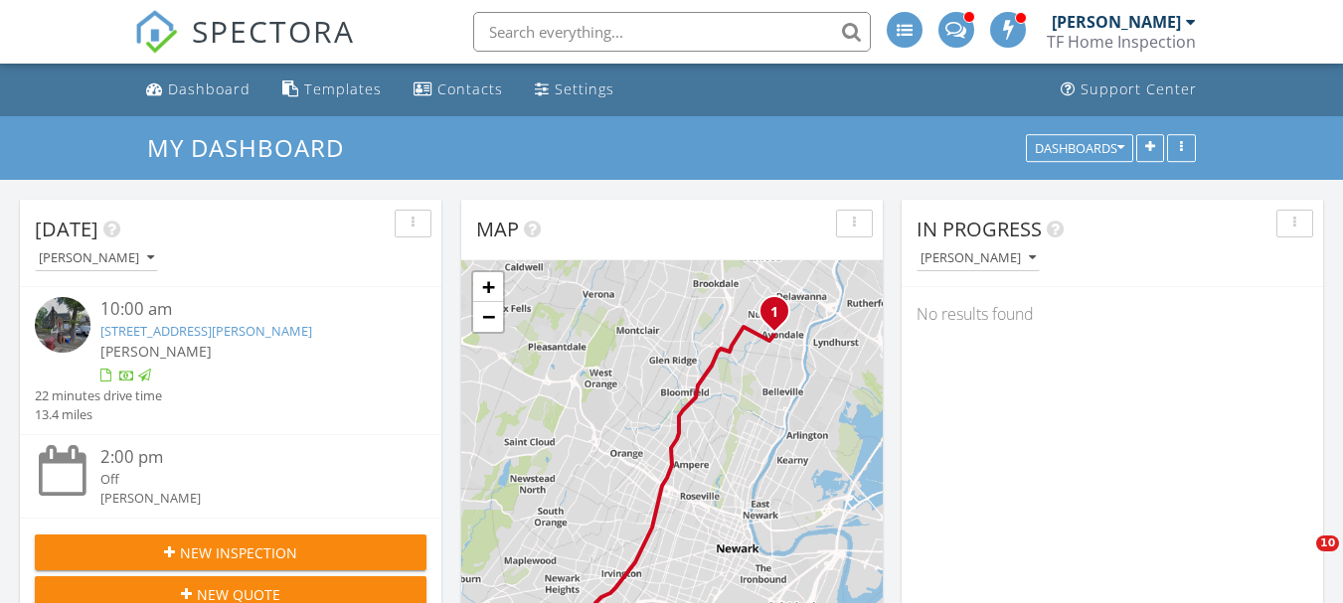  Describe the element at coordinates (1112, 314) in the screenshot. I see `div: No results found` at that location.